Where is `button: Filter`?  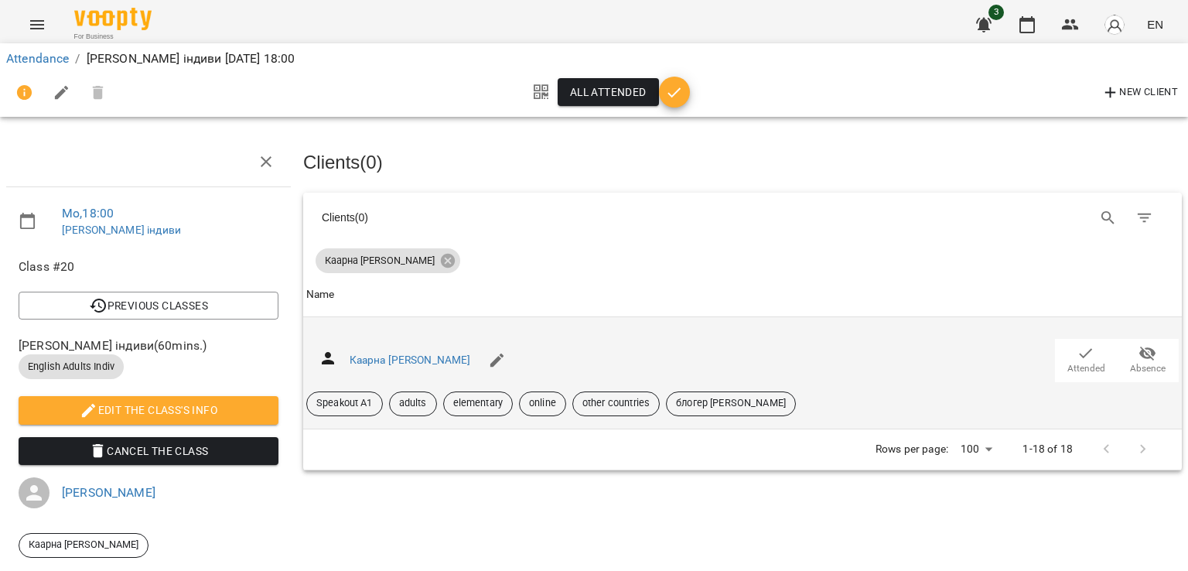
button: Filter is located at coordinates (1145, 218).